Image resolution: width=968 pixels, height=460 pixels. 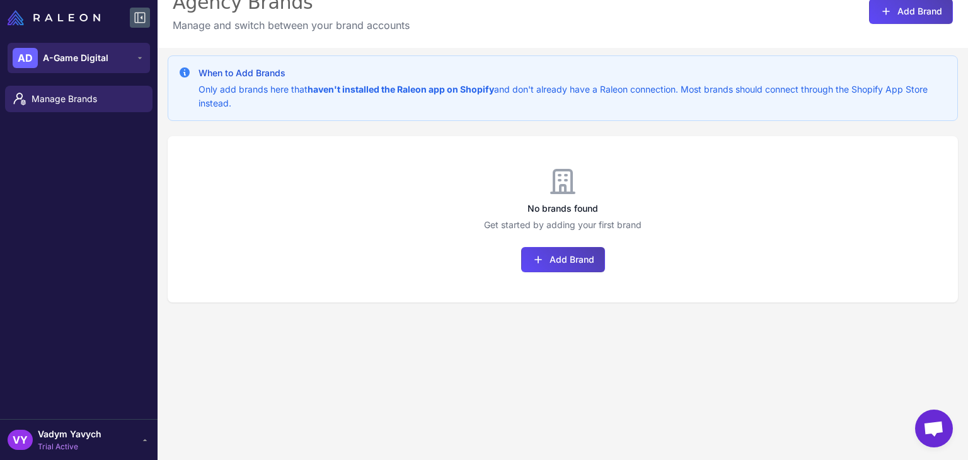 I want to click on button: Add Brand, so click(x=563, y=260).